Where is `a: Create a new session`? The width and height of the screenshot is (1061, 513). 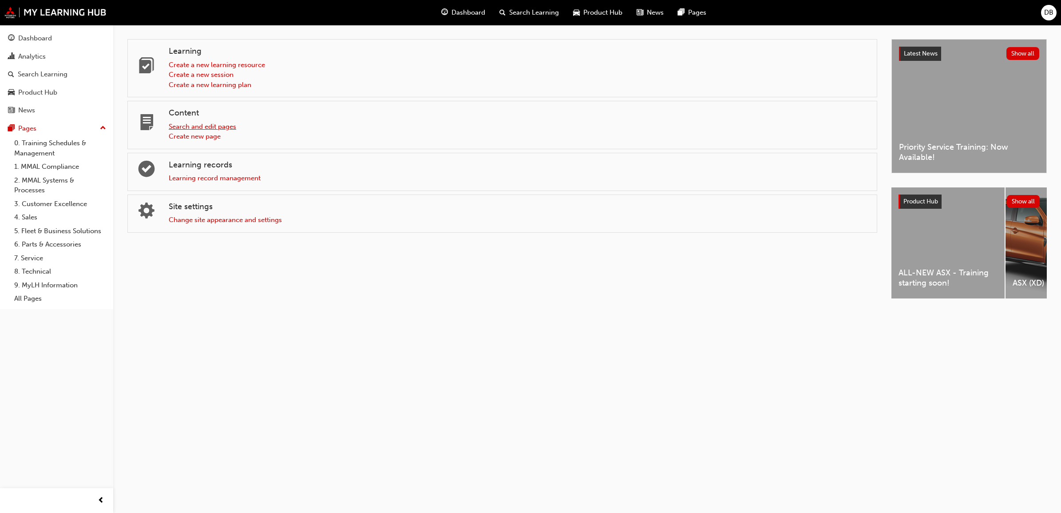
a: Create a new session is located at coordinates (201, 75).